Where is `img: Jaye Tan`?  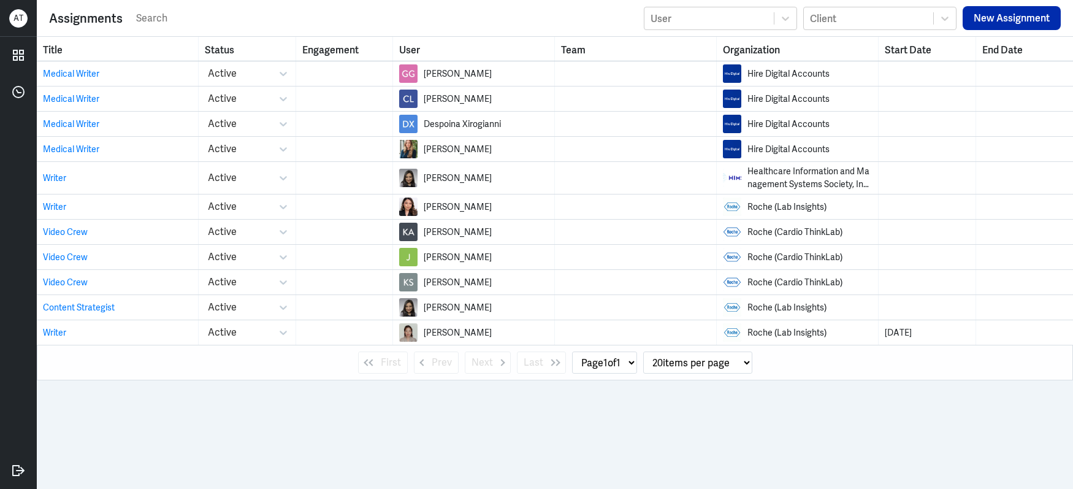 img: Jaye Tan is located at coordinates (408, 257).